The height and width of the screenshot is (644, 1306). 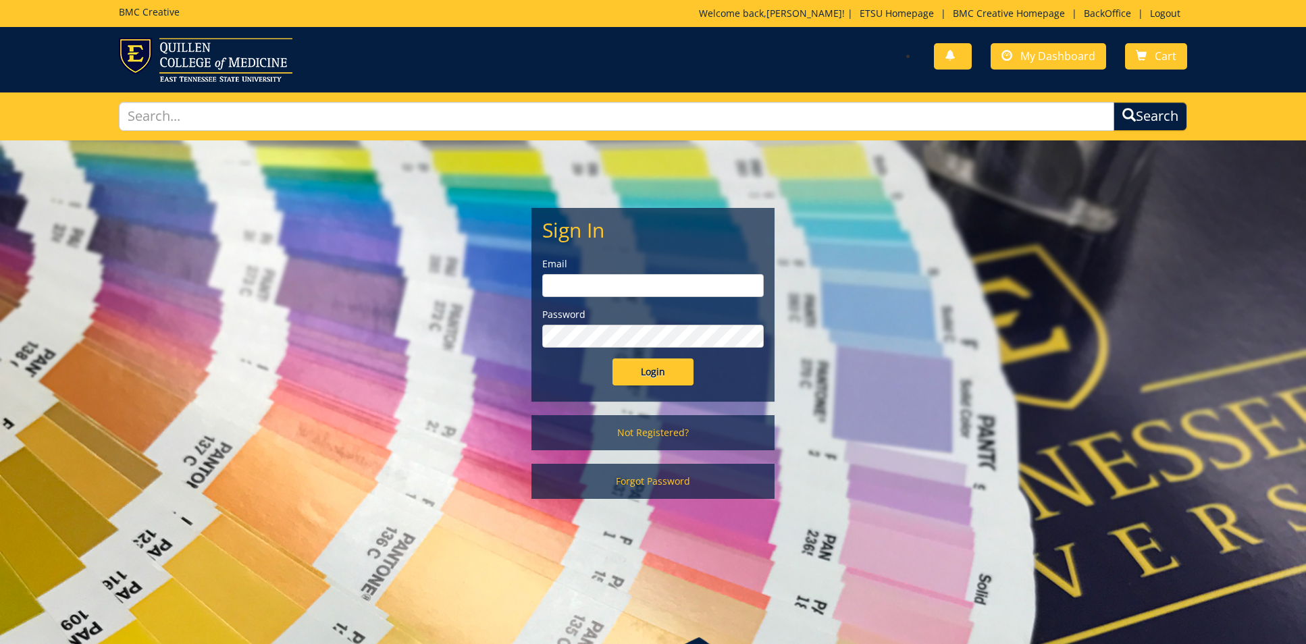 What do you see at coordinates (1156, 56) in the screenshot?
I see `a: Cart` at bounding box center [1156, 56].